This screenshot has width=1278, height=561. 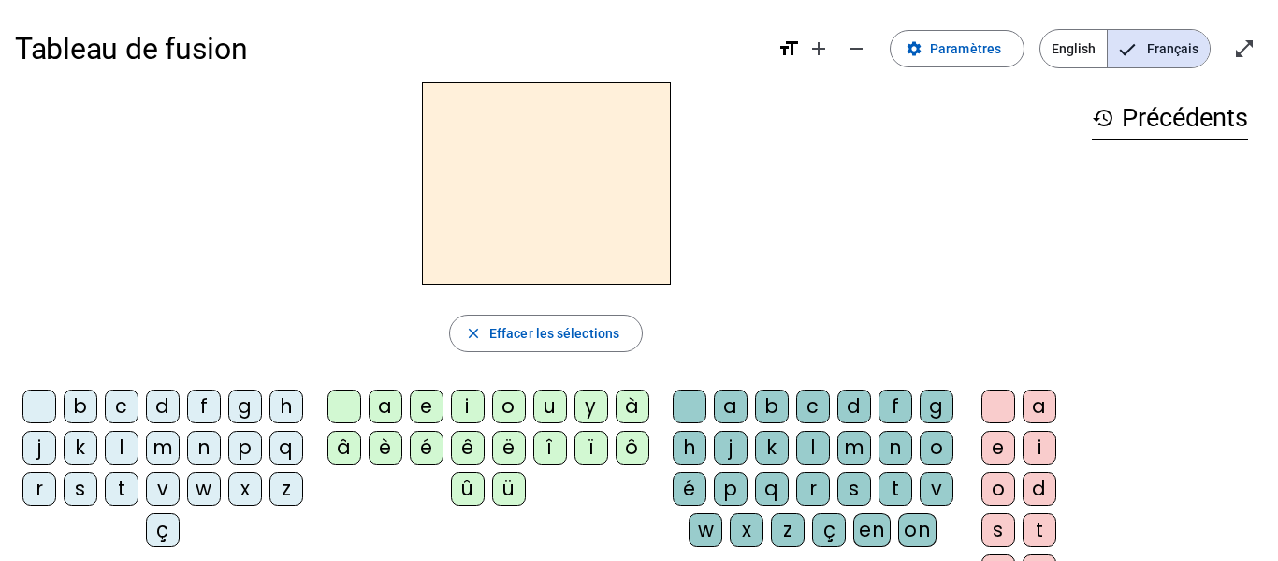 I want to click on span: English, so click(x=1073, y=49).